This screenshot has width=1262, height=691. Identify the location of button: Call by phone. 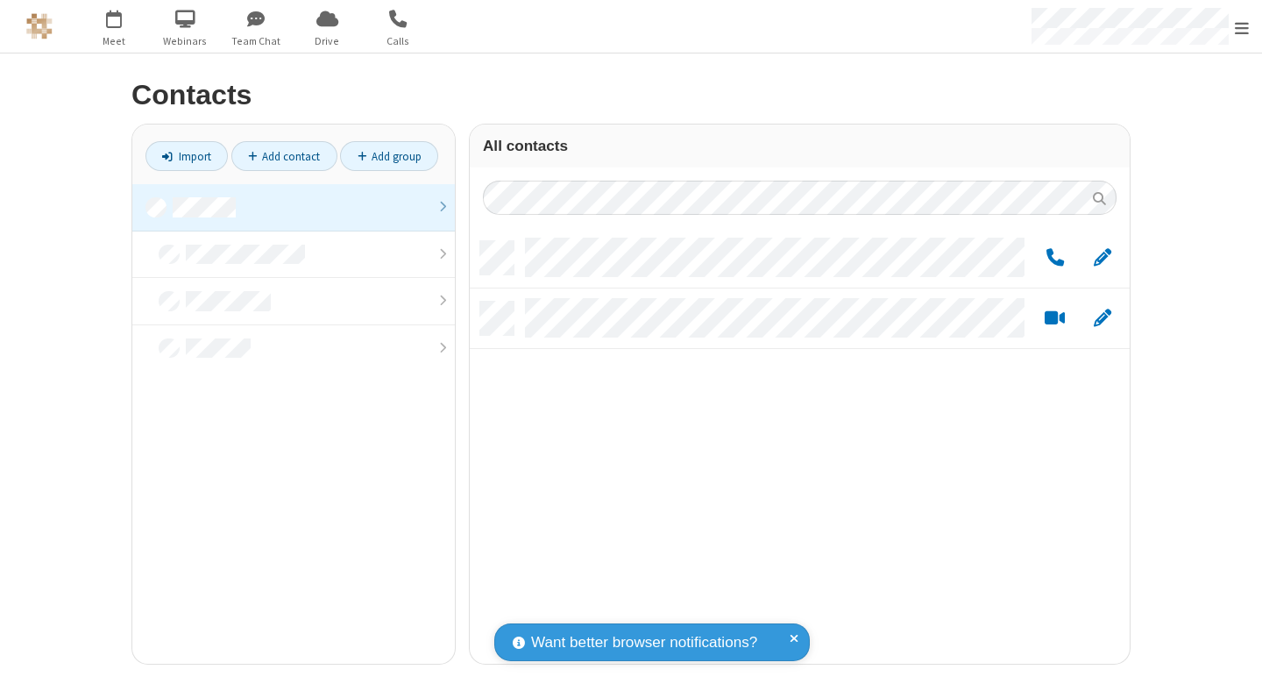
(1054, 258).